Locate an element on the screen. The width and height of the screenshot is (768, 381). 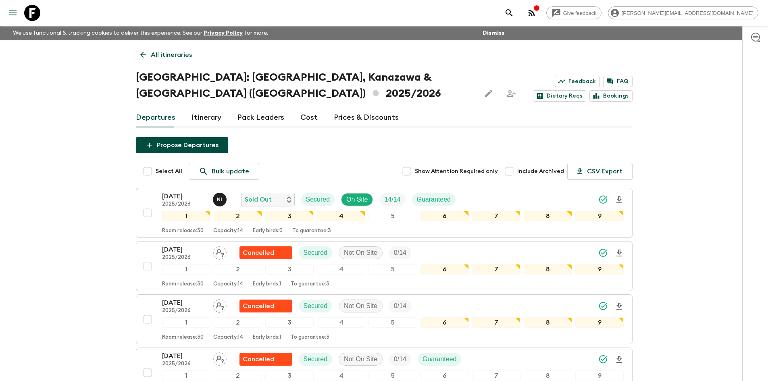
span: Share this itinerary is located at coordinates (511, 94).